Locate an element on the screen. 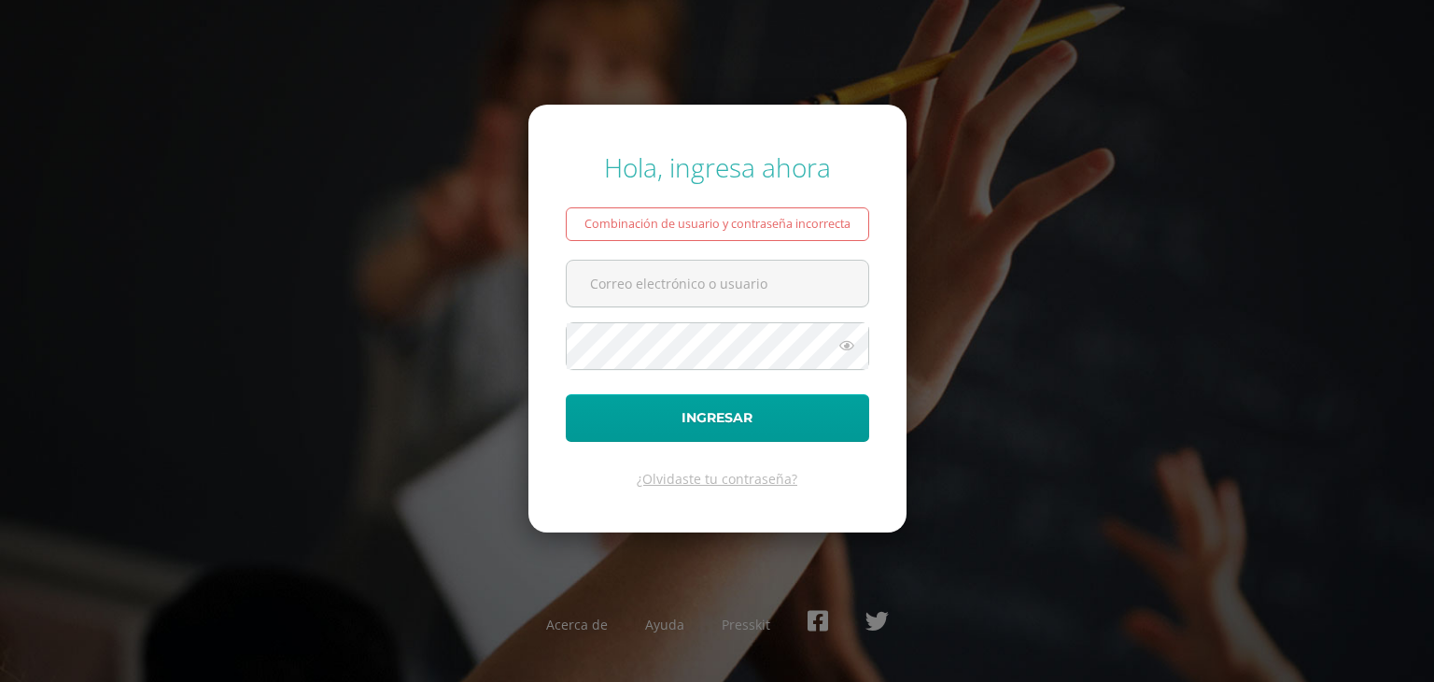 The height and width of the screenshot is (682, 1434). a: ¿Olvidaste tu contraseña? is located at coordinates (717, 478).